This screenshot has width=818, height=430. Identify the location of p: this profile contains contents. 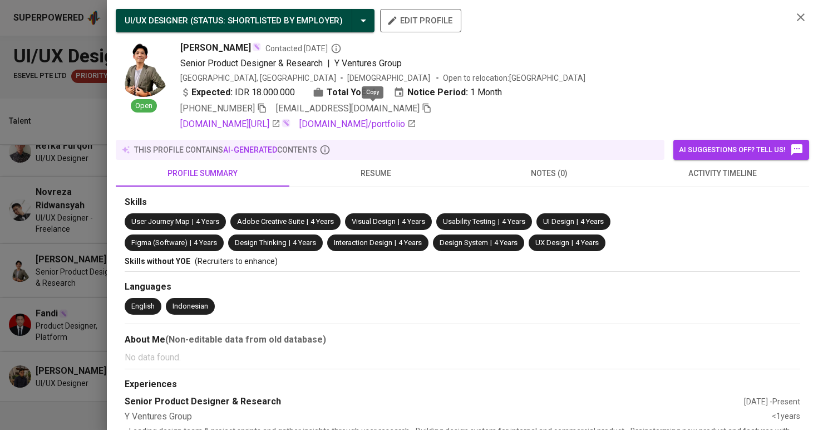
(225, 150).